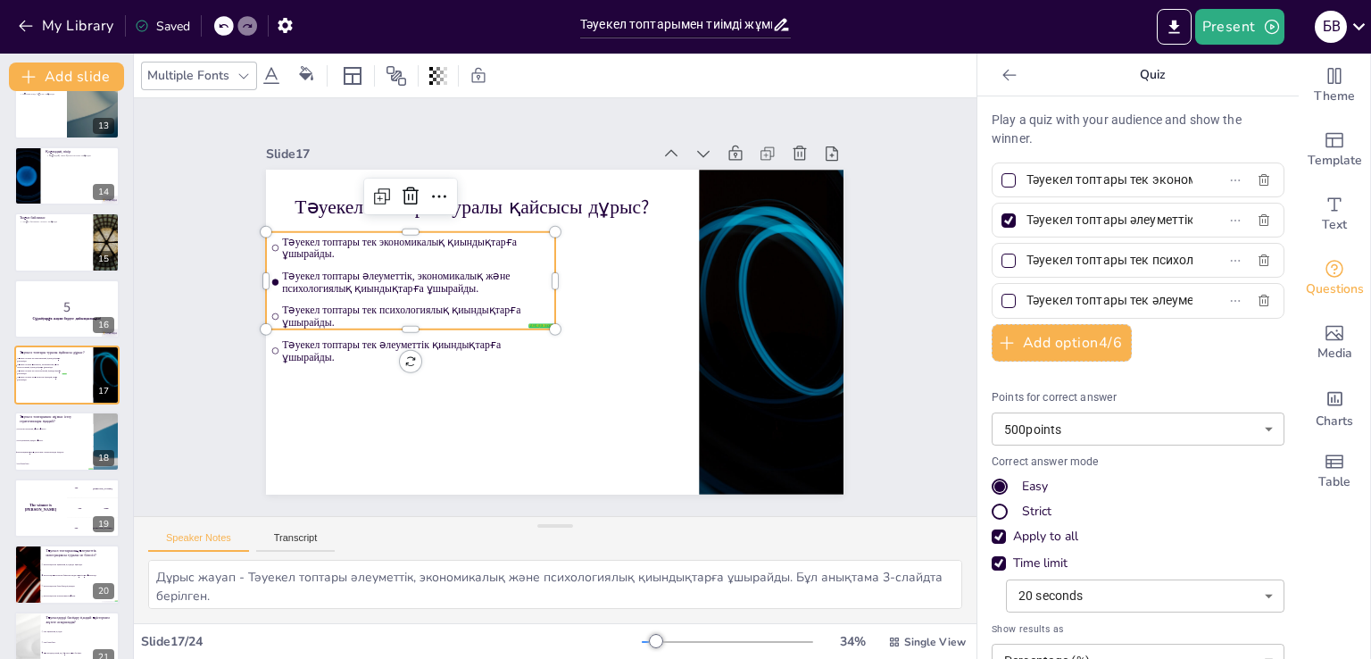  I want to click on span: Тек психологиялық көмек көрсету., so click(54, 429).